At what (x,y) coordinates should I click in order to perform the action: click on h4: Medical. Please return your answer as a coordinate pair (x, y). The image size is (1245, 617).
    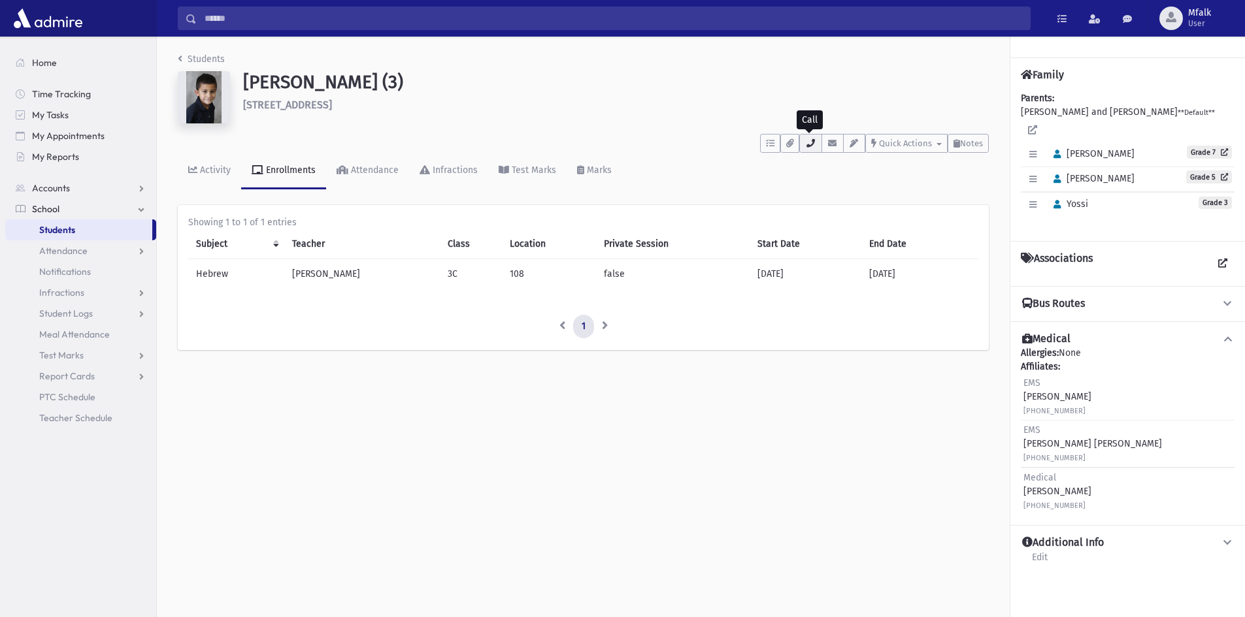
    Looking at the image, I should click on (1046, 339).